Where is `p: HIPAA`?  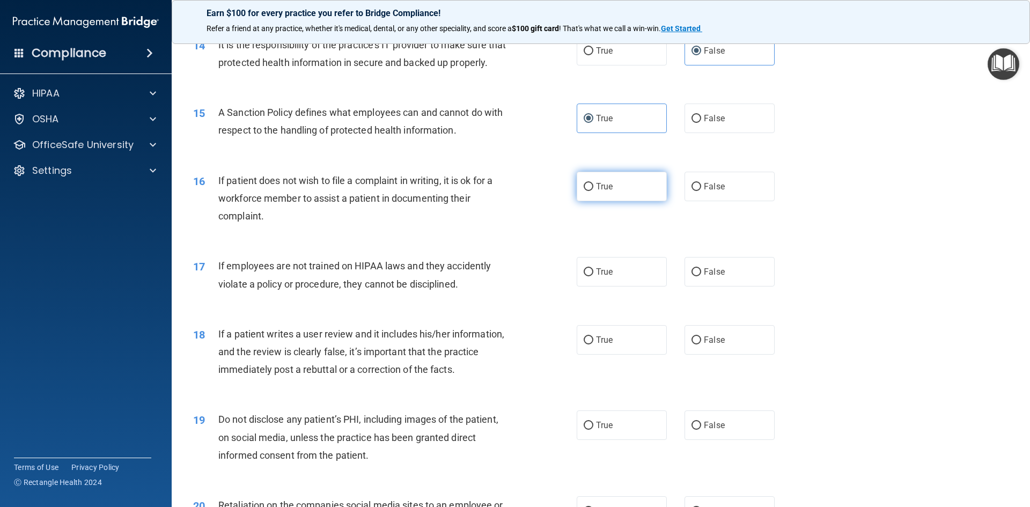
p: HIPAA is located at coordinates (46, 93).